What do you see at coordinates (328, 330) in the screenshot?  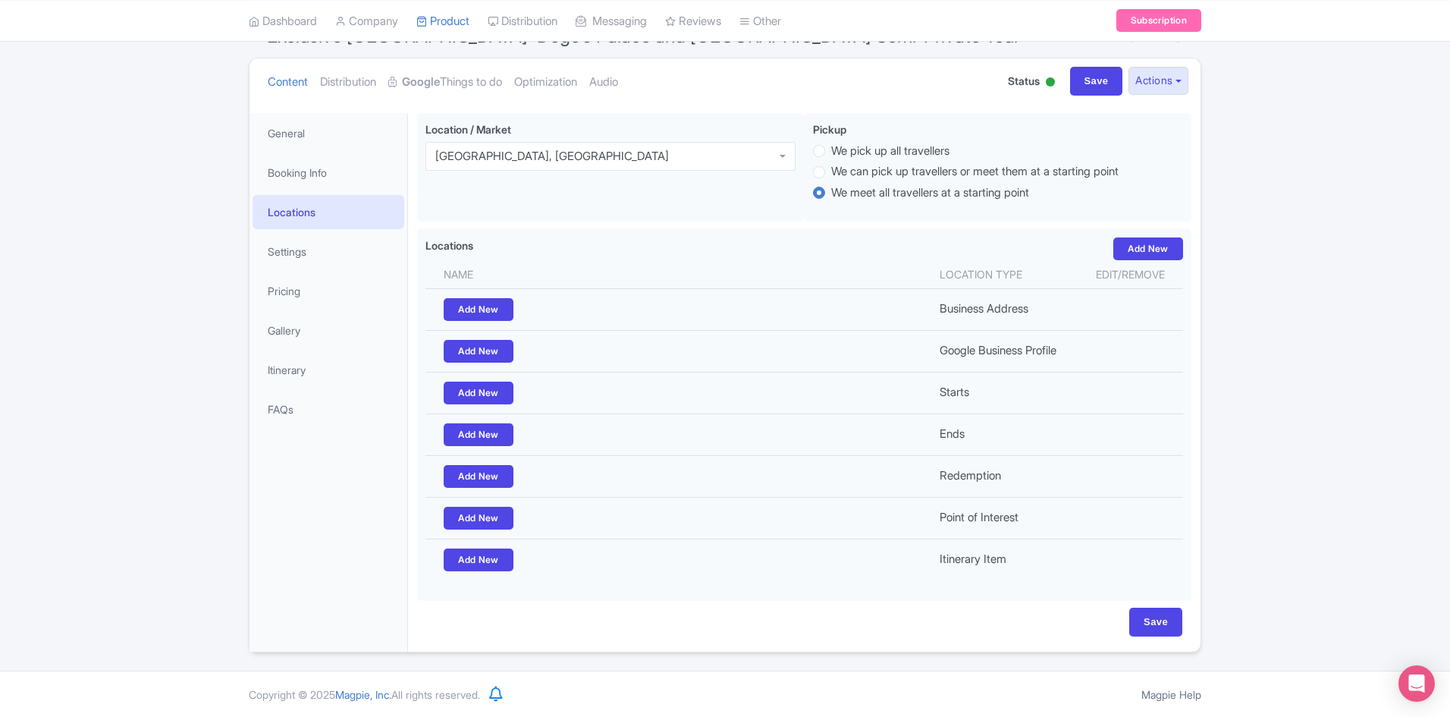 I see `a: Gallery` at bounding box center [328, 330].